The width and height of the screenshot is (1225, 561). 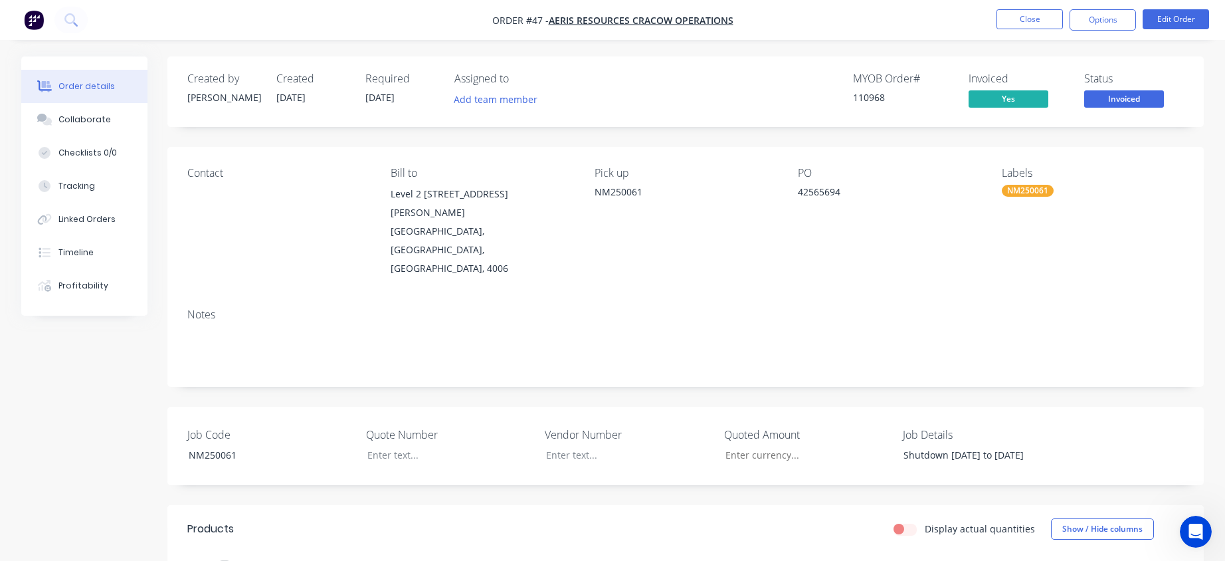 I want to click on div: Invoiced, so click(x=1018, y=78).